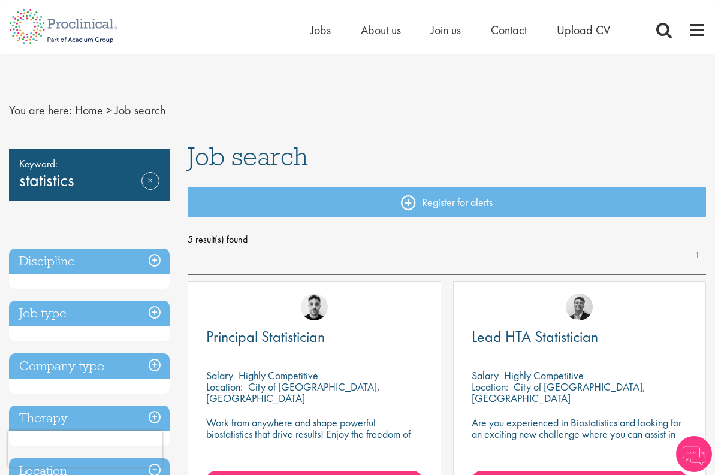  What do you see at coordinates (89, 261) in the screenshot?
I see `div: Discipline` at bounding box center [89, 261].